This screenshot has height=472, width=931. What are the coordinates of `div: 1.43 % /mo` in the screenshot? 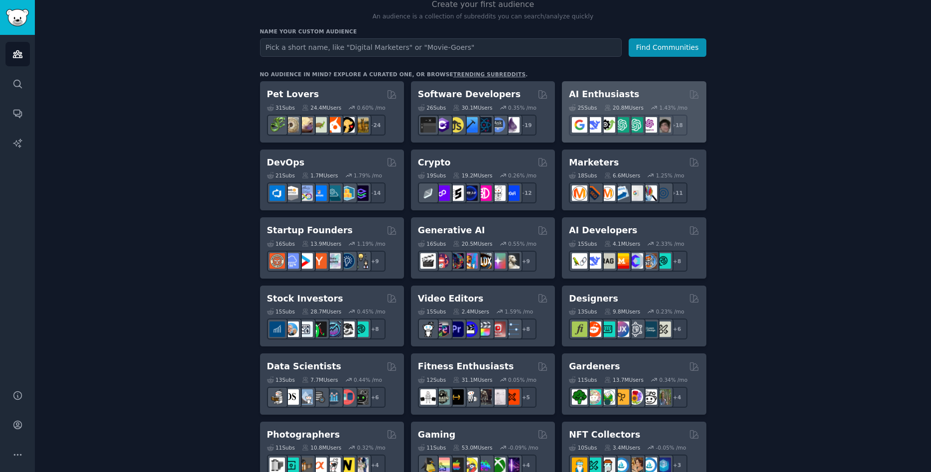 It's located at (673, 108).